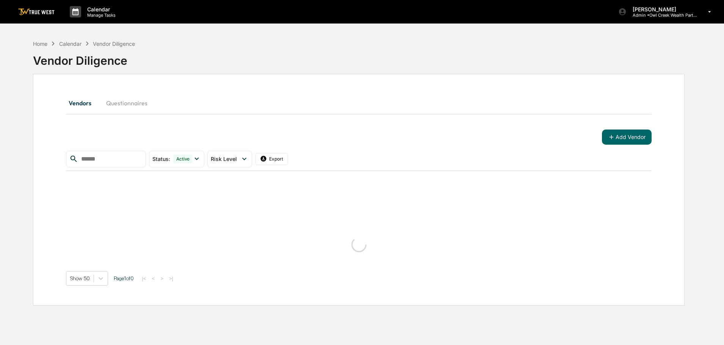 The height and width of the screenshot is (345, 724). I want to click on span: Page 1 of 0, so click(123, 278).